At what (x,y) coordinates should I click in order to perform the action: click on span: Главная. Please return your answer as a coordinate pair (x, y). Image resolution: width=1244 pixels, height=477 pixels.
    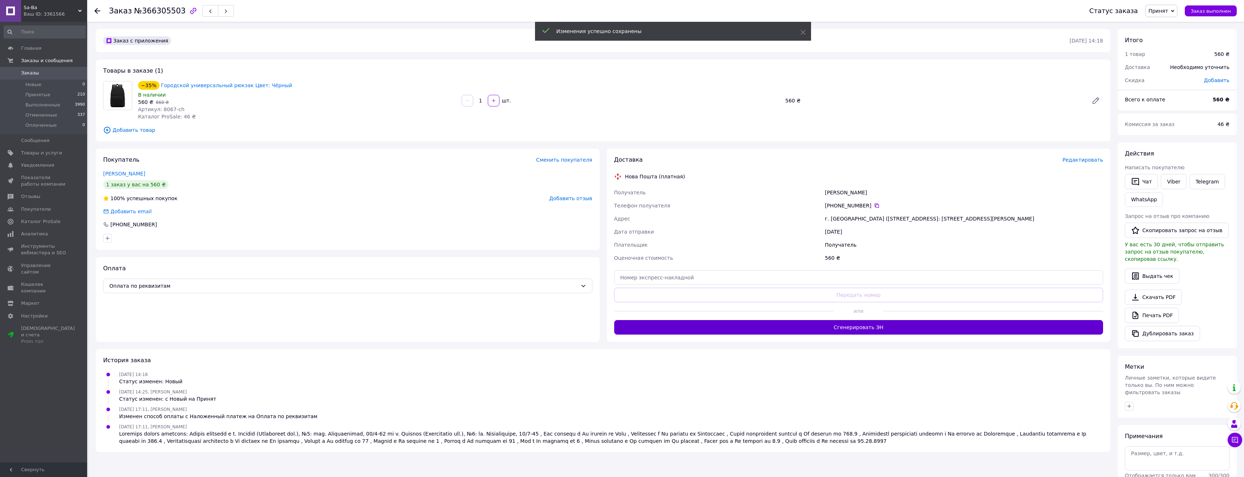
    Looking at the image, I should click on (31, 48).